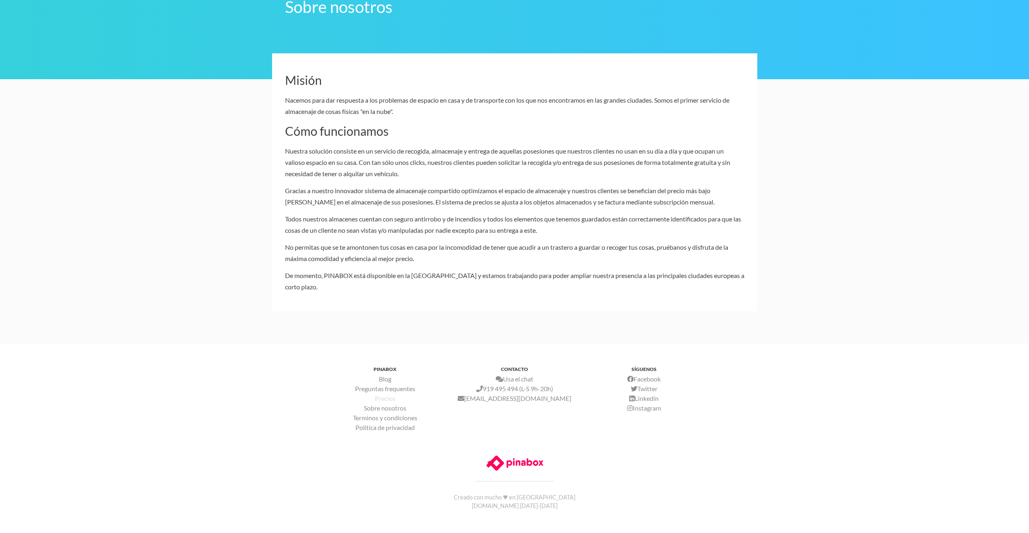 This screenshot has height=533, width=1029. I want to click on p: Gracias a nuestro innovador sistema de almacenaje compartido optimizamos el espacio de almacenaje..., so click(515, 196).